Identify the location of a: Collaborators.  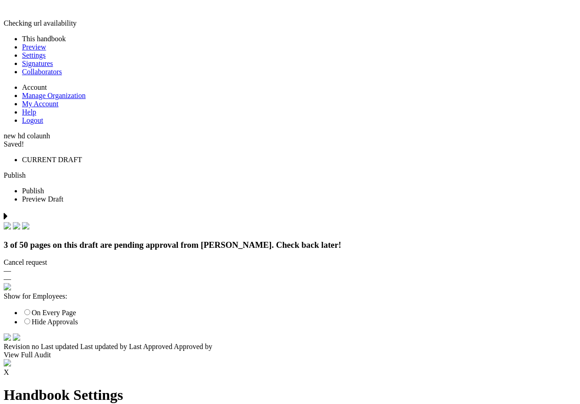
(42, 71).